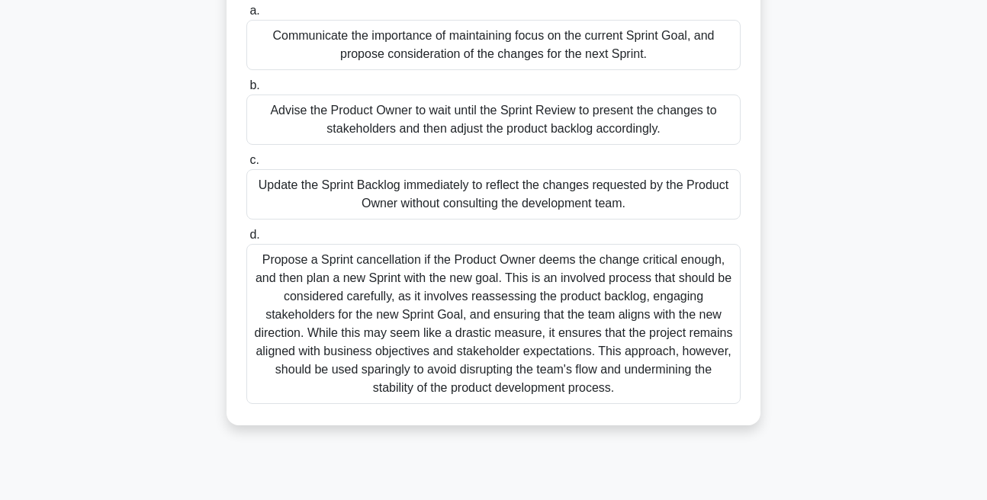 The width and height of the screenshot is (987, 500). What do you see at coordinates (254, 85) in the screenshot?
I see `span: b.` at bounding box center [254, 85].